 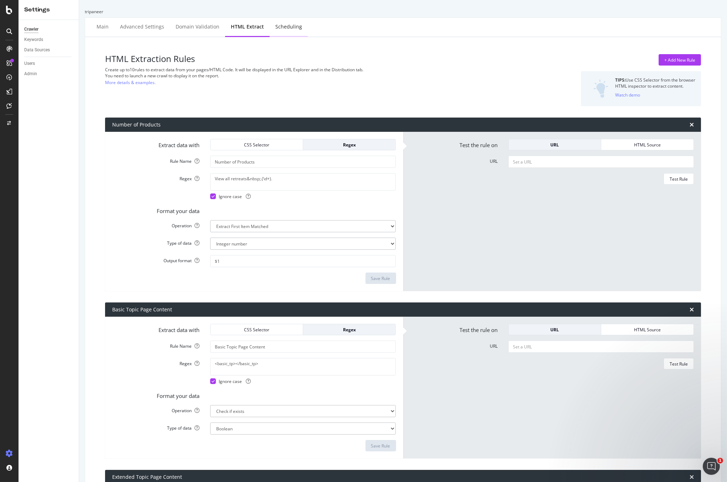 What do you see at coordinates (403, 11) in the screenshot?
I see `div: tripaneer` at bounding box center [403, 11].